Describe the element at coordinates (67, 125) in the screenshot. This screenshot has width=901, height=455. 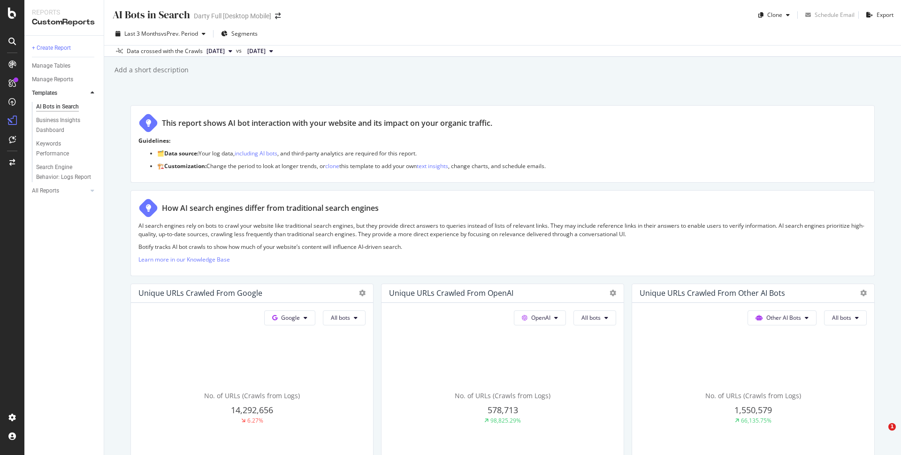
I see `a: Business Insights Dashboard` at that location.